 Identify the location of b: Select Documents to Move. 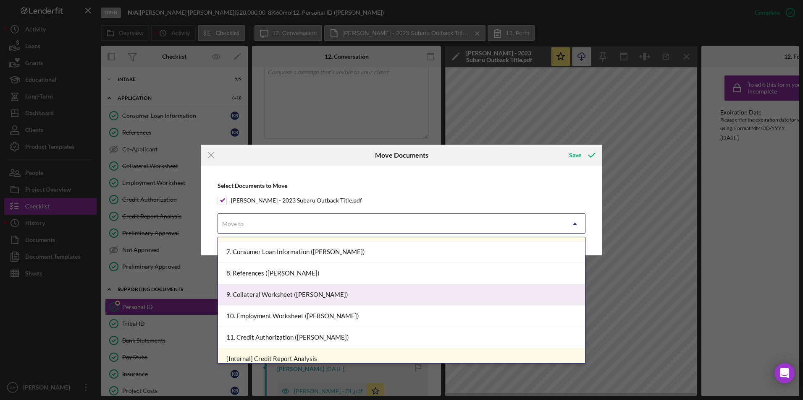
(252, 186).